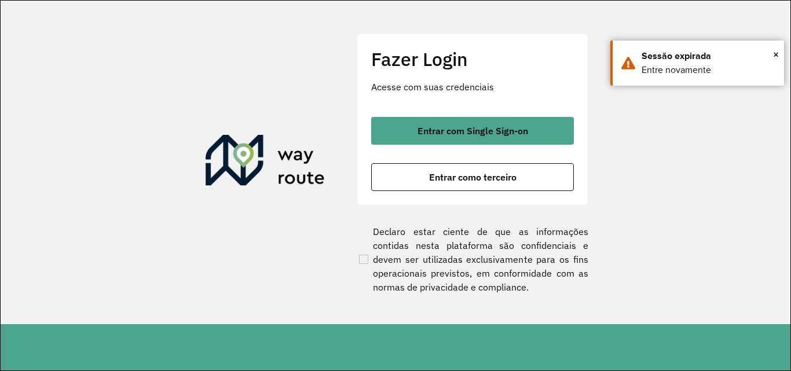 This screenshot has width=791, height=371. I want to click on div: Sessão expirada, so click(708, 56).